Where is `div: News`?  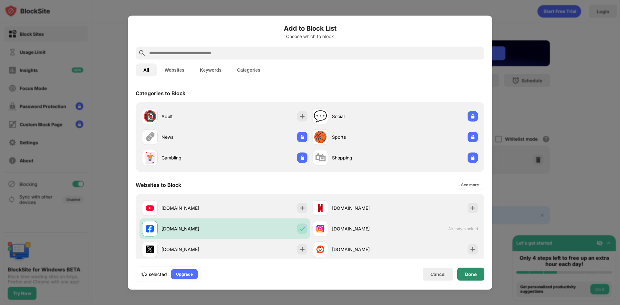
div: News is located at coordinates (193, 137).